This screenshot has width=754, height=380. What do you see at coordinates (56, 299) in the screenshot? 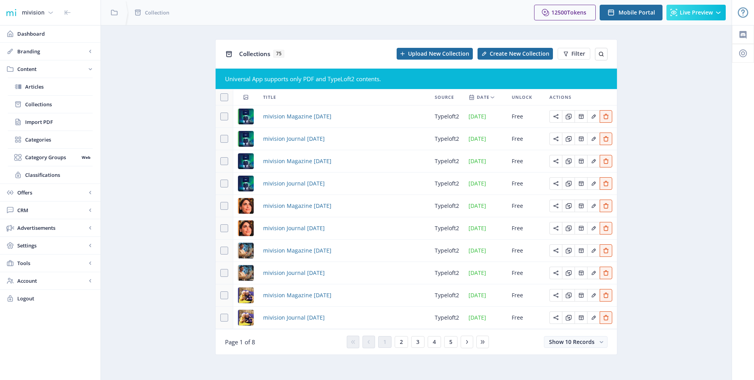
I see `span: Logout` at bounding box center [56, 299].